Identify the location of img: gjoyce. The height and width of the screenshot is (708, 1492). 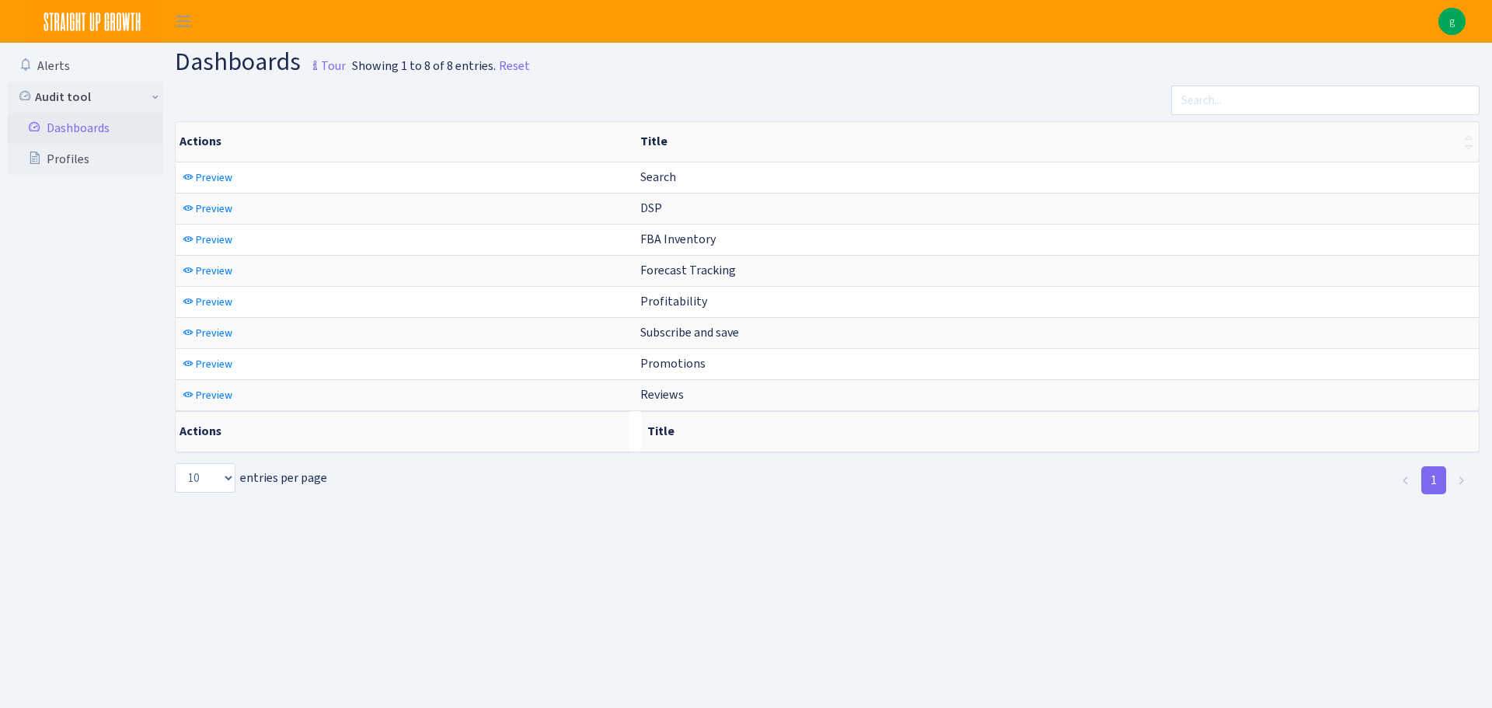
(1452, 21).